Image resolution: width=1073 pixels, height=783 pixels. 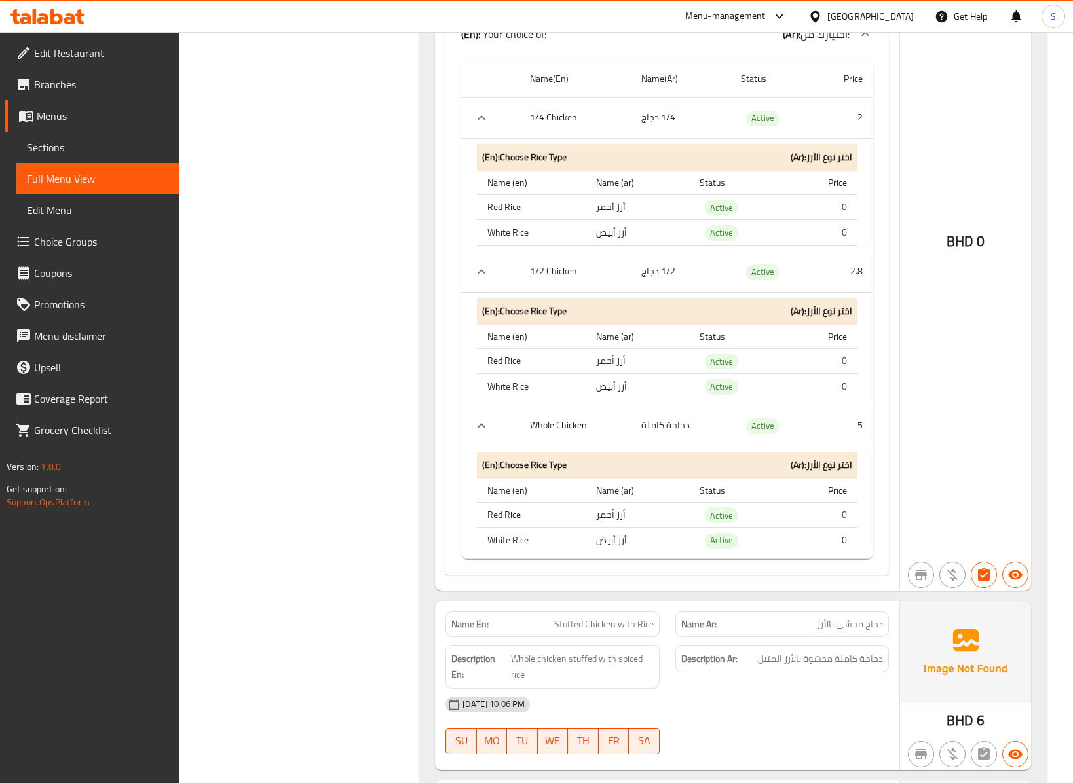 What do you see at coordinates (92, 53) in the screenshot?
I see `a: Edit Restaurant` at bounding box center [92, 53].